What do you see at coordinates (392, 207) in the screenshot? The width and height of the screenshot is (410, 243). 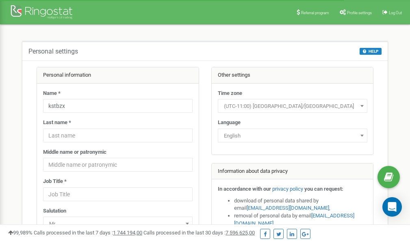 I see `div: Open Intercom Messenger` at bounding box center [392, 207].